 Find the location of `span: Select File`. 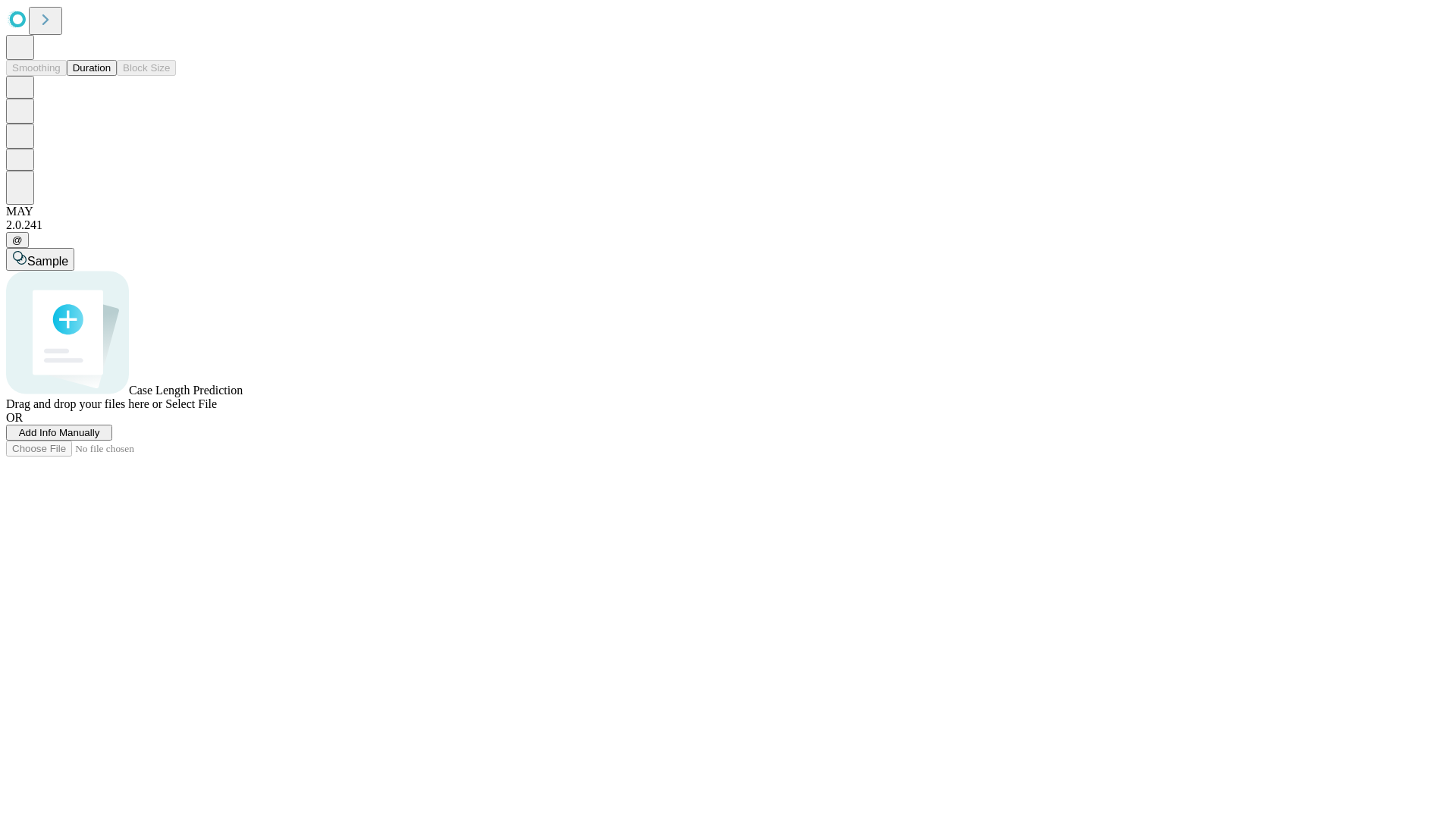

span: Select File is located at coordinates (191, 403).